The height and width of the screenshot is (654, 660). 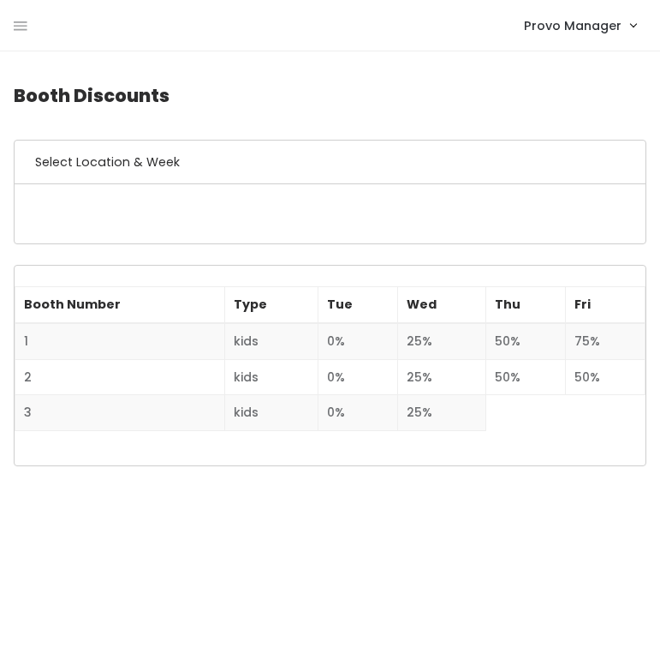 What do you see at coordinates (120, 413) in the screenshot?
I see `td: 3` at bounding box center [120, 413].